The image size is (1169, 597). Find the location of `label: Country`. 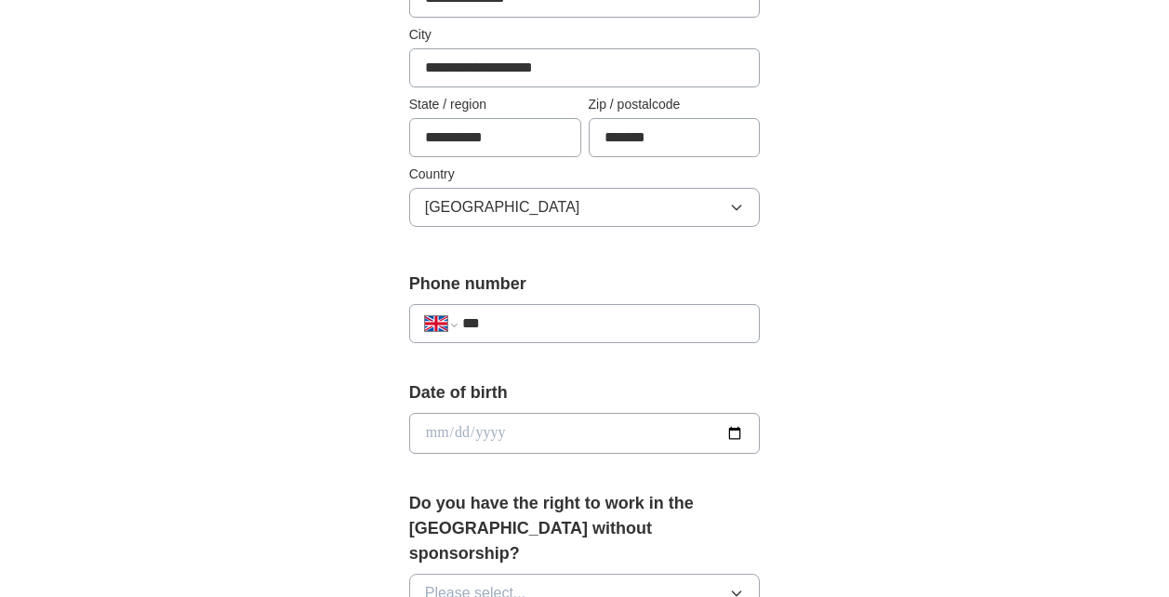

label: Country is located at coordinates (585, 174).